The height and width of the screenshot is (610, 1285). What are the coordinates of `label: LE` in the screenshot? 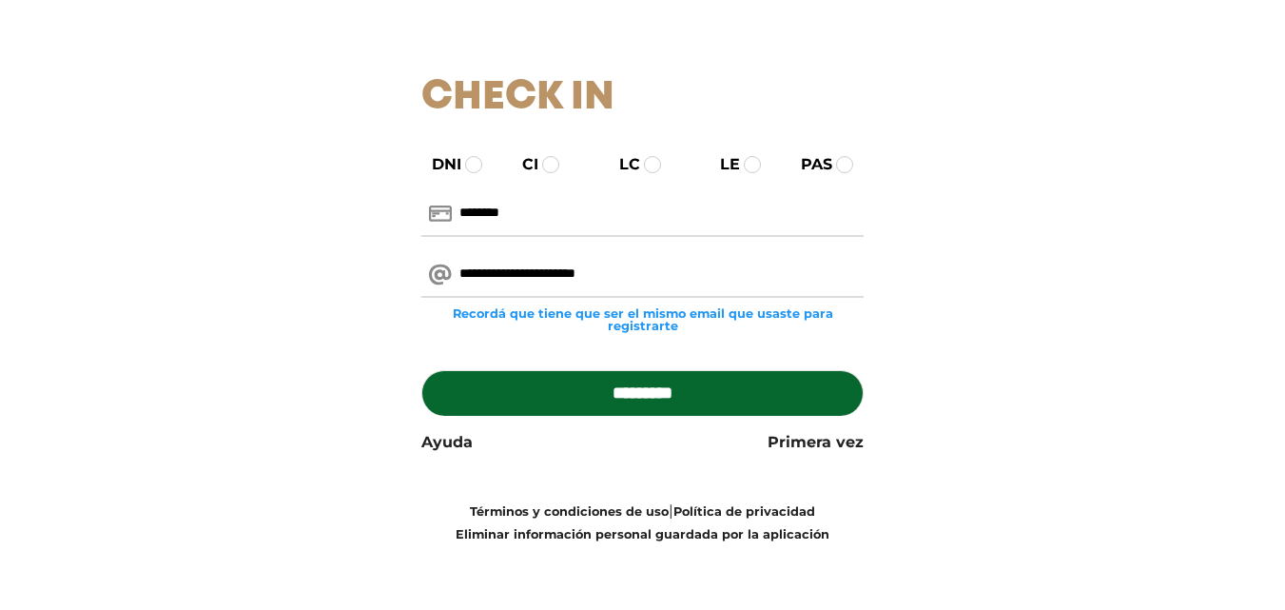 It's located at (721, 165).